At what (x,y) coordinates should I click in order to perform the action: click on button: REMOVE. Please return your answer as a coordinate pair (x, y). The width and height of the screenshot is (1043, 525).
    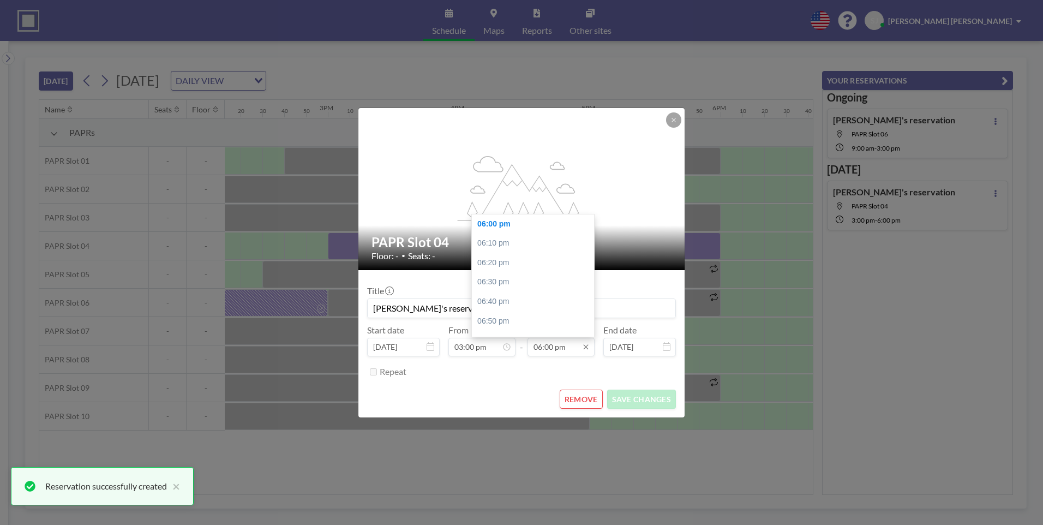
    Looking at the image, I should click on (581, 399).